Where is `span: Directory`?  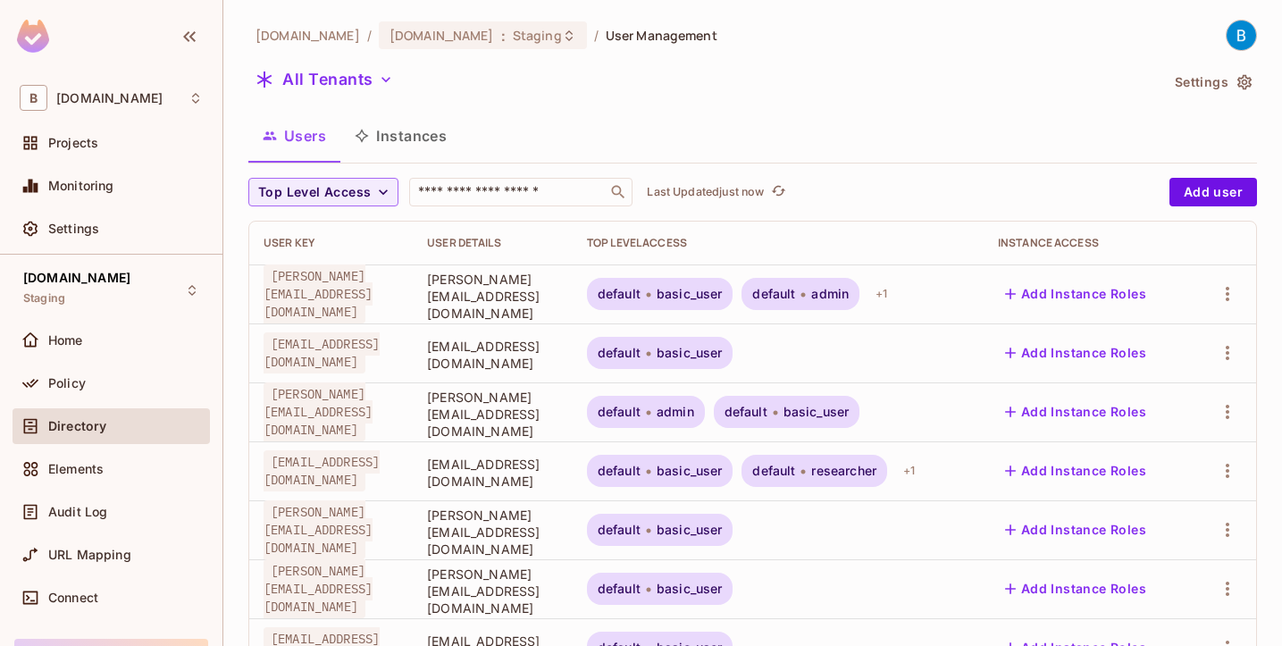
span: Directory is located at coordinates (77, 426).